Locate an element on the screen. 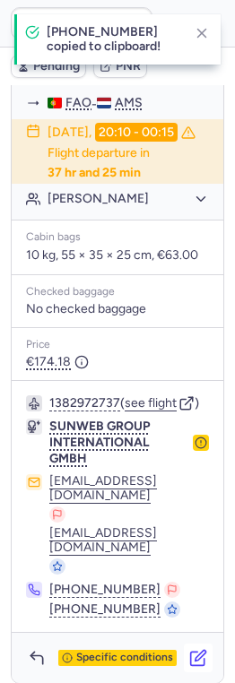 The height and width of the screenshot is (683, 235). time: 37 hr and 25 min is located at coordinates (94, 173).